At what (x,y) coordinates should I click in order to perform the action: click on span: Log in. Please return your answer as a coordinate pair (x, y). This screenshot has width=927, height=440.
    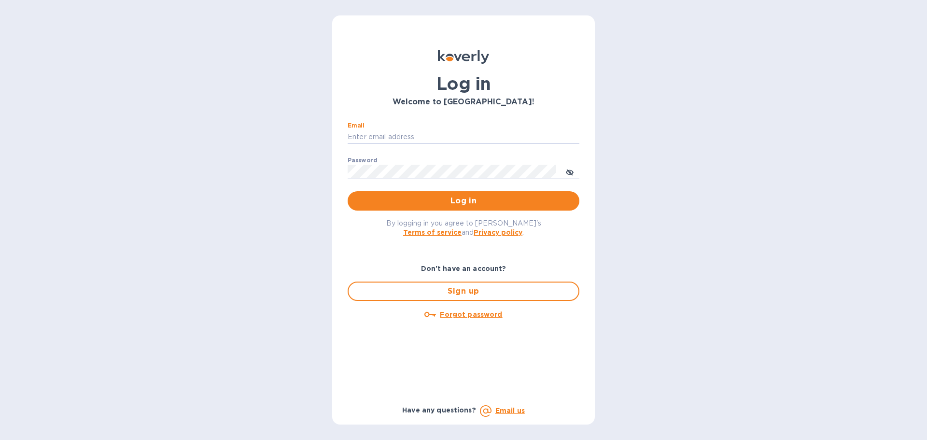
    Looking at the image, I should click on (463, 201).